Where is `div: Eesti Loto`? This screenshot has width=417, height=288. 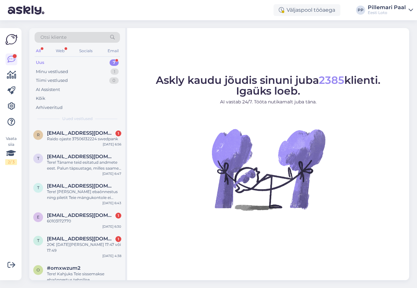
div: Eesti Loto is located at coordinates (386, 13).